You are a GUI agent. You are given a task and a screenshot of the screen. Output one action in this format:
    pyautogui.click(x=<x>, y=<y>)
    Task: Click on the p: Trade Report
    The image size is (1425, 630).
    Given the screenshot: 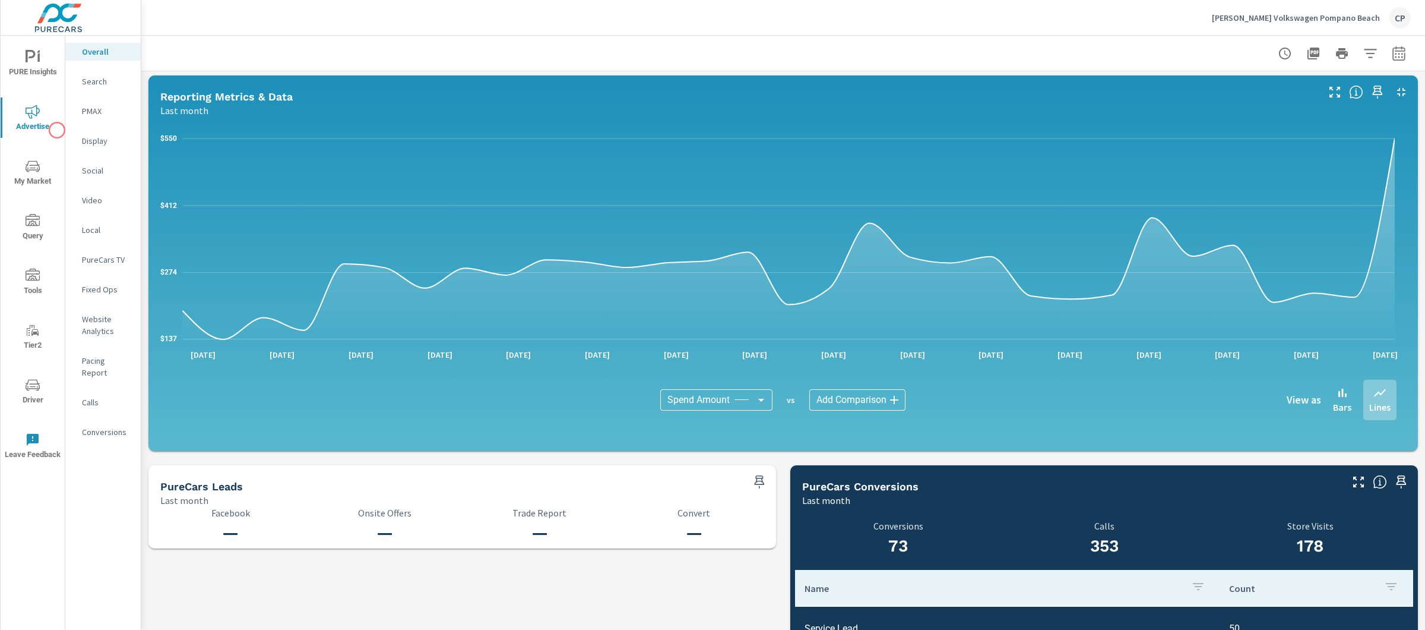 What is the action you would take?
    pyautogui.click(x=540, y=513)
    